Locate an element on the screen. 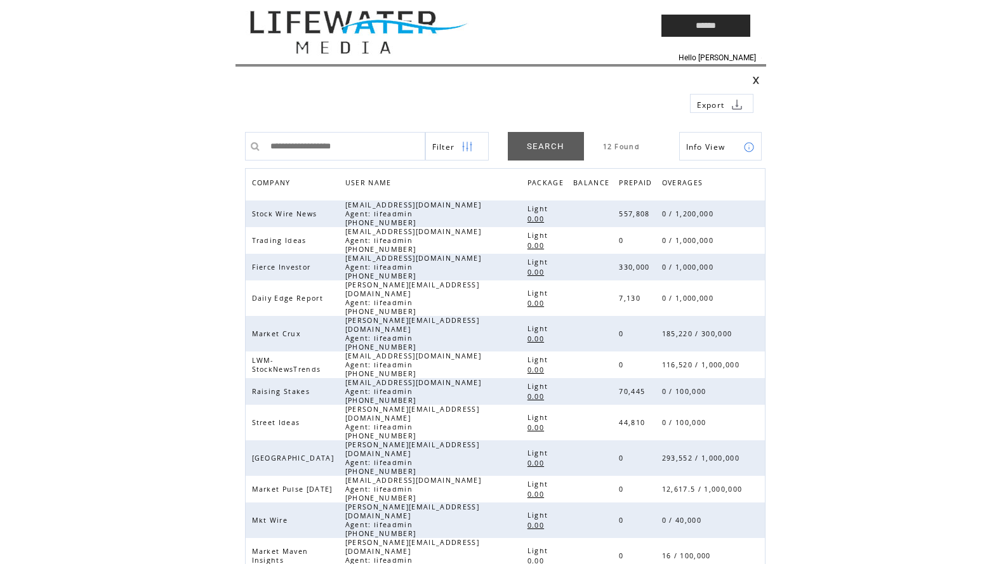 The height and width of the screenshot is (564, 1001). span: Stock Wire News is located at coordinates (286, 214).